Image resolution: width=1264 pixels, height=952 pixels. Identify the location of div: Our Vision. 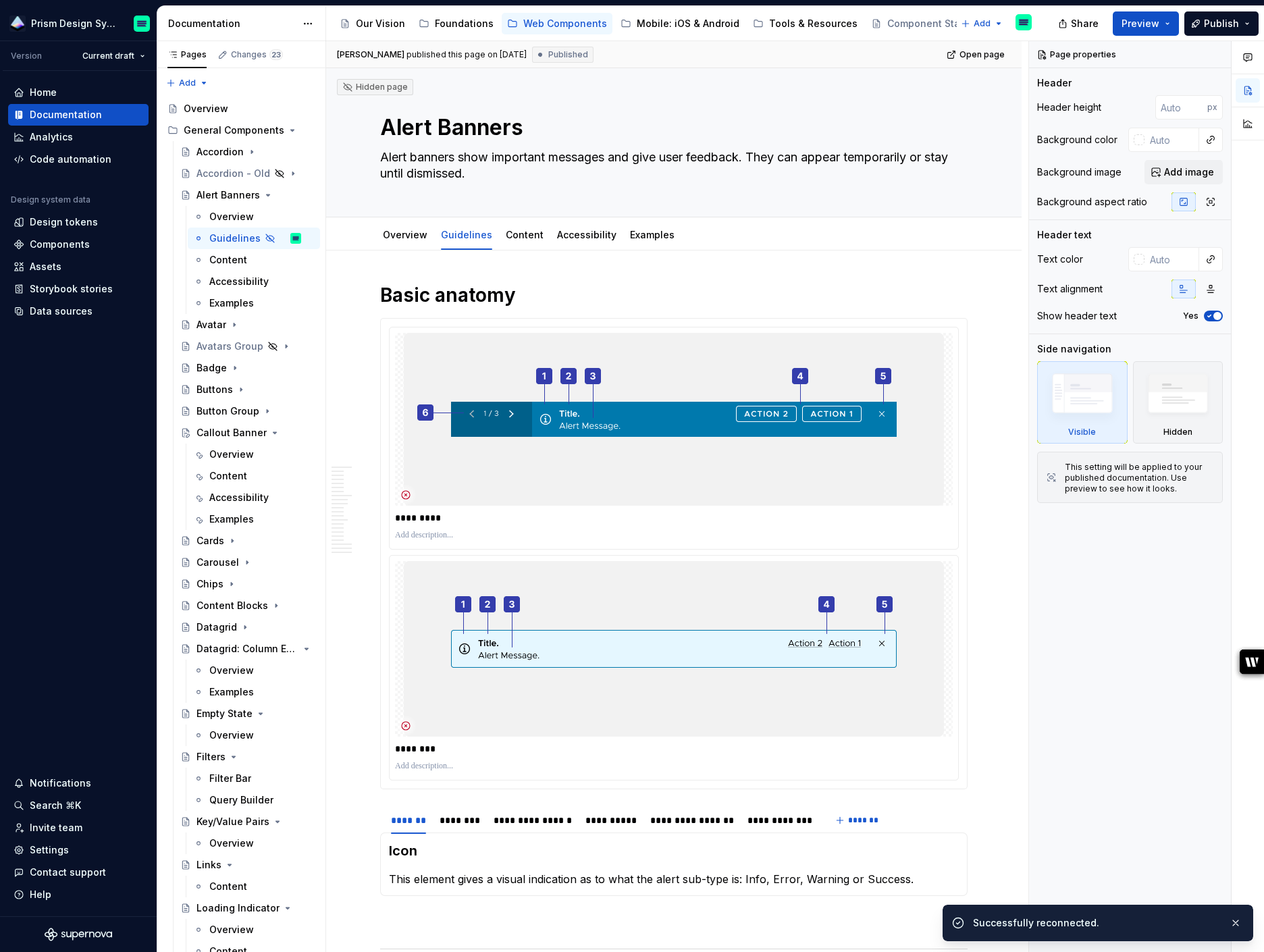
(380, 24).